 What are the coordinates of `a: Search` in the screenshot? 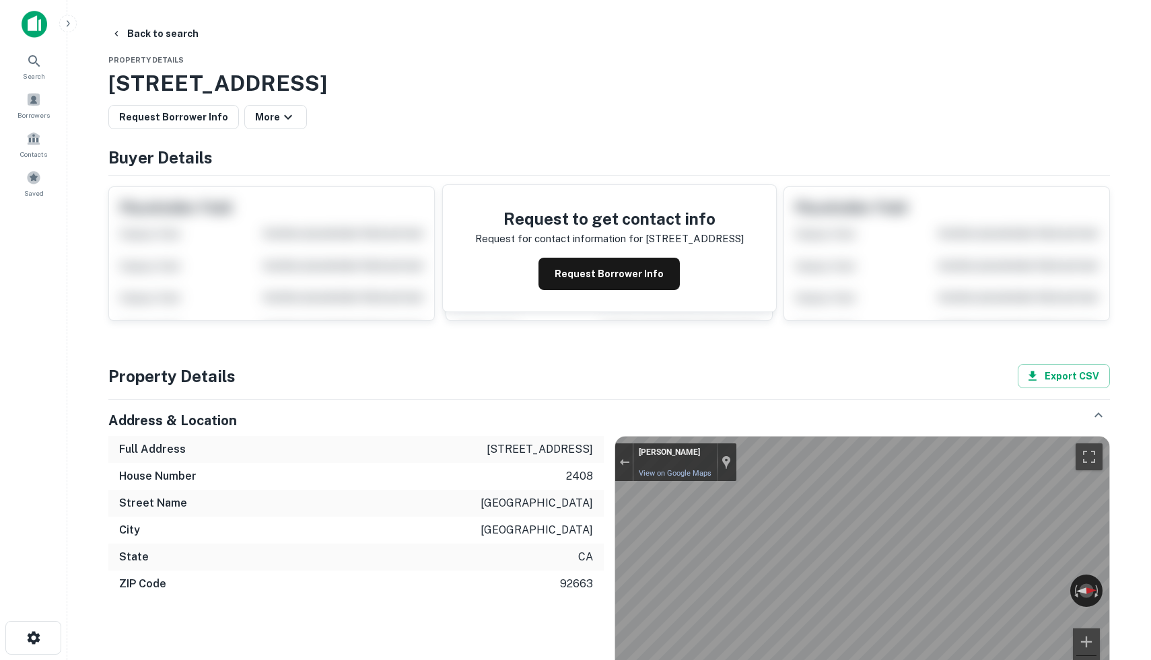 It's located at (34, 66).